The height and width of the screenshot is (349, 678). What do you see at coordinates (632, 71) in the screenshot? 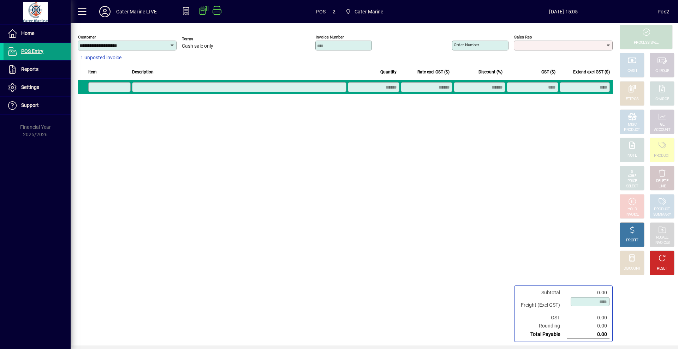
I see `div: CASH` at bounding box center [632, 71].